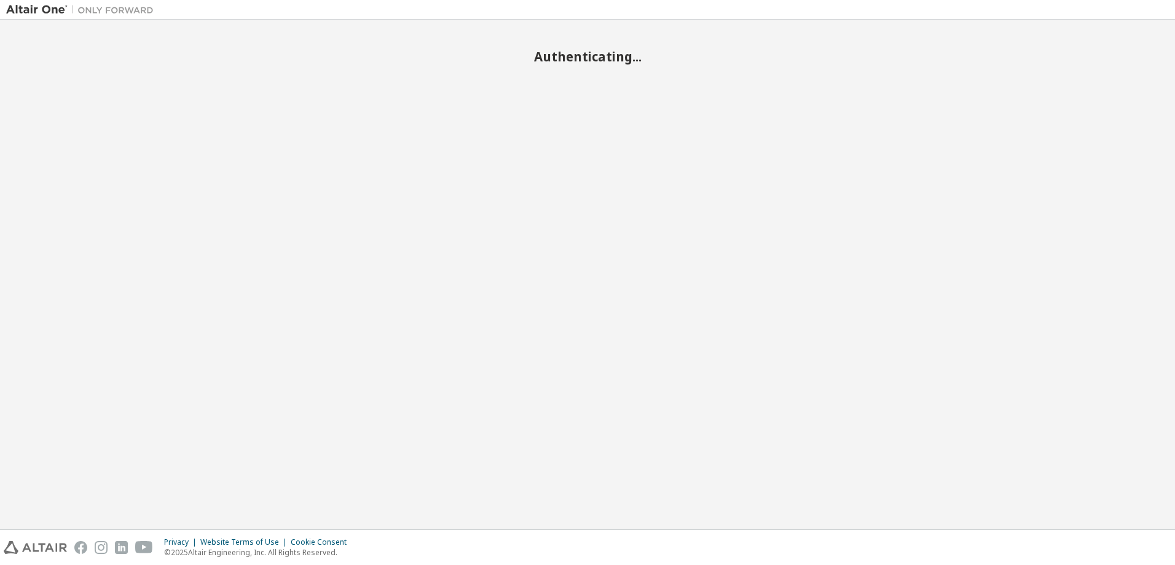 The image size is (1175, 565). What do you see at coordinates (182, 543) in the screenshot?
I see `div: Privacy` at bounding box center [182, 543].